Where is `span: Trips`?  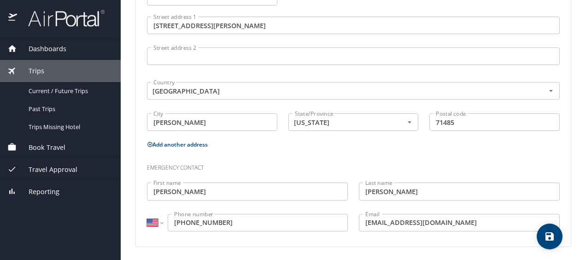 span: Trips is located at coordinates (30, 71).